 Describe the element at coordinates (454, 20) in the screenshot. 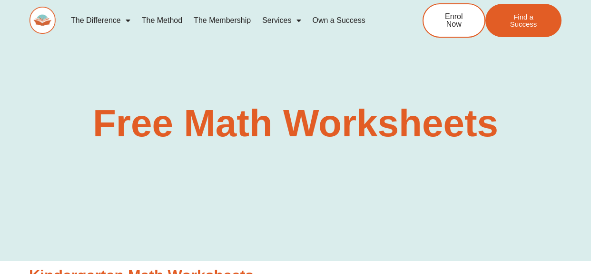

I see `span: Enrol Now` at that location.